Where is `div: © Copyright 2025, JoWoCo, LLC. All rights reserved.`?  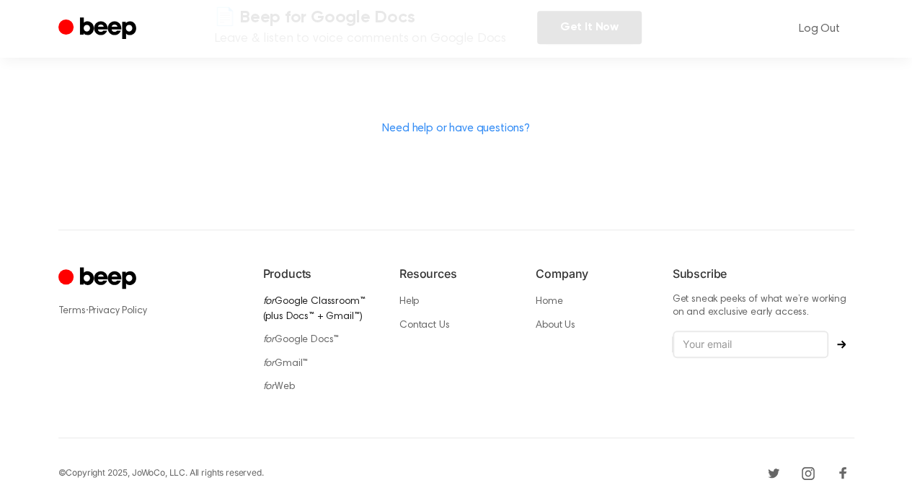
div: © Copyright 2025, JoWoCo, LLC. All rights reserved. is located at coordinates (161, 472).